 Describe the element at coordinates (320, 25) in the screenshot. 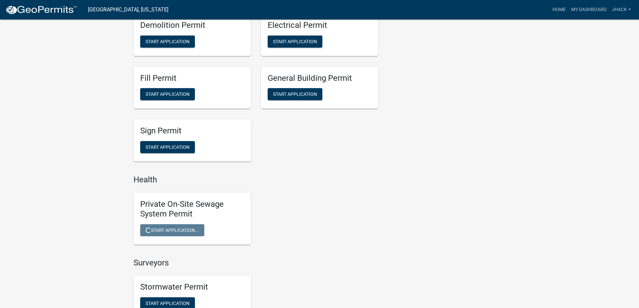

I see `h5: Electrical Permit` at that location.